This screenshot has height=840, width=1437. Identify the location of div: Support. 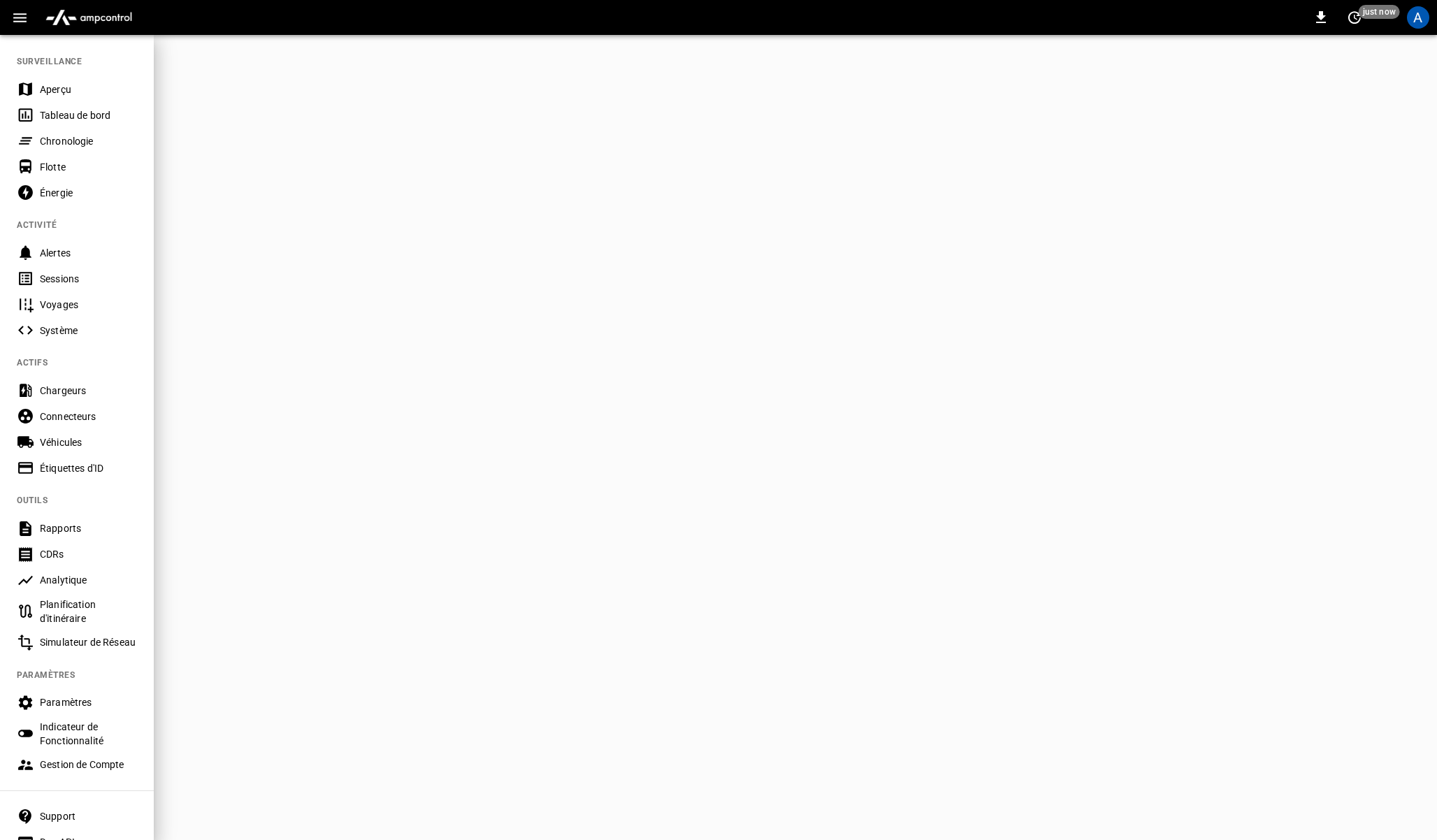
(88, 816).